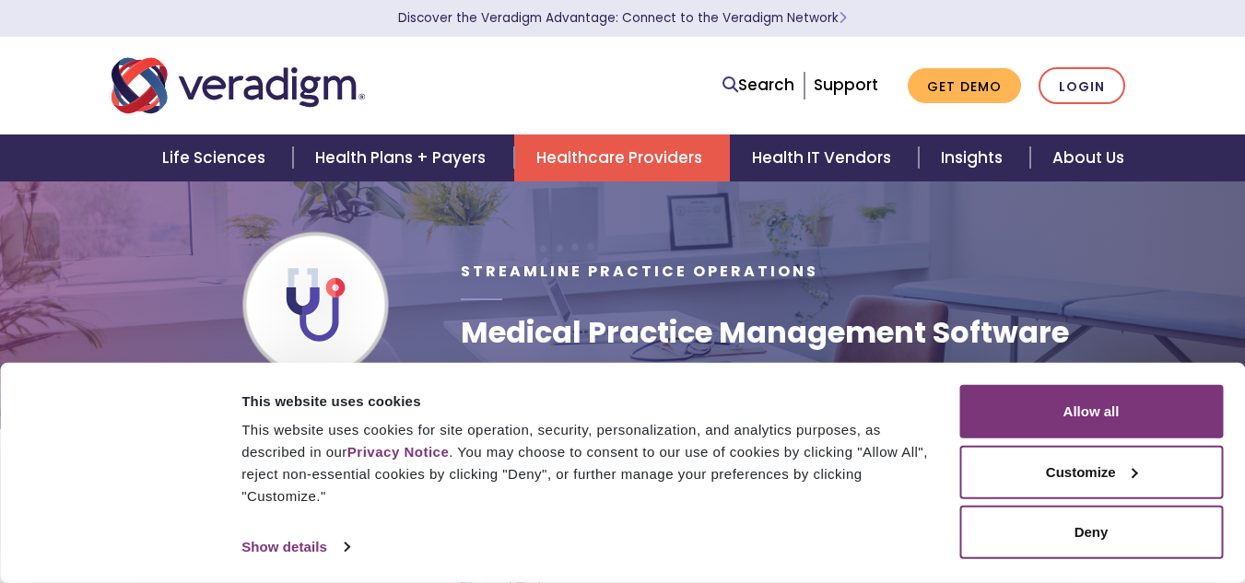  What do you see at coordinates (238, 86) in the screenshot?
I see `a: Veradigm logo` at bounding box center [238, 86].